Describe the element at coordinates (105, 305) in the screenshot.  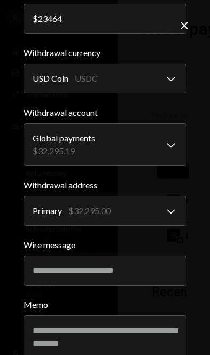
I see `label: Memo` at that location.